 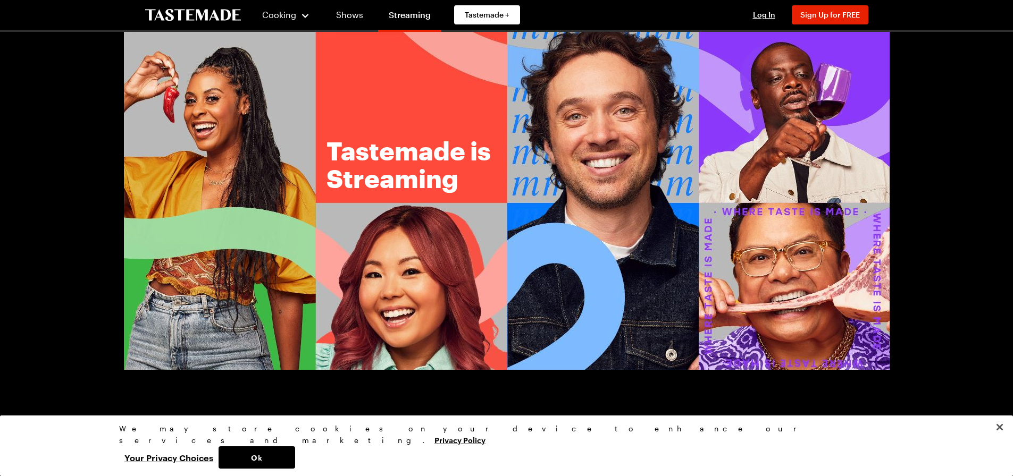 I want to click on span: Cooking, so click(x=279, y=14).